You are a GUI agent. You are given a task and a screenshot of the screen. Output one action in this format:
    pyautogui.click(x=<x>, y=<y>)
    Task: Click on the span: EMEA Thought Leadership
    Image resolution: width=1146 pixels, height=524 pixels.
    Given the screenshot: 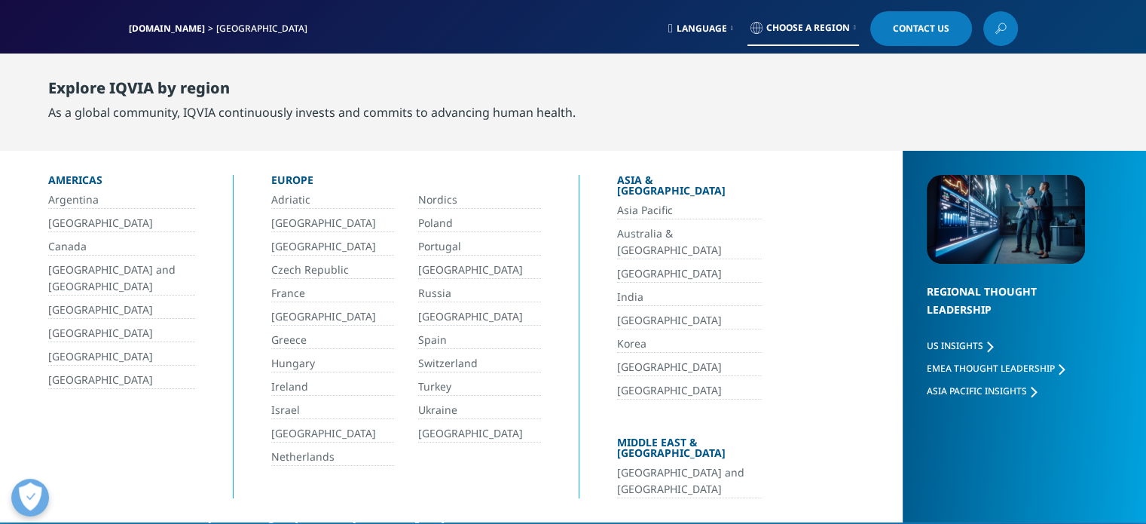 What is the action you would take?
    pyautogui.click(x=991, y=368)
    